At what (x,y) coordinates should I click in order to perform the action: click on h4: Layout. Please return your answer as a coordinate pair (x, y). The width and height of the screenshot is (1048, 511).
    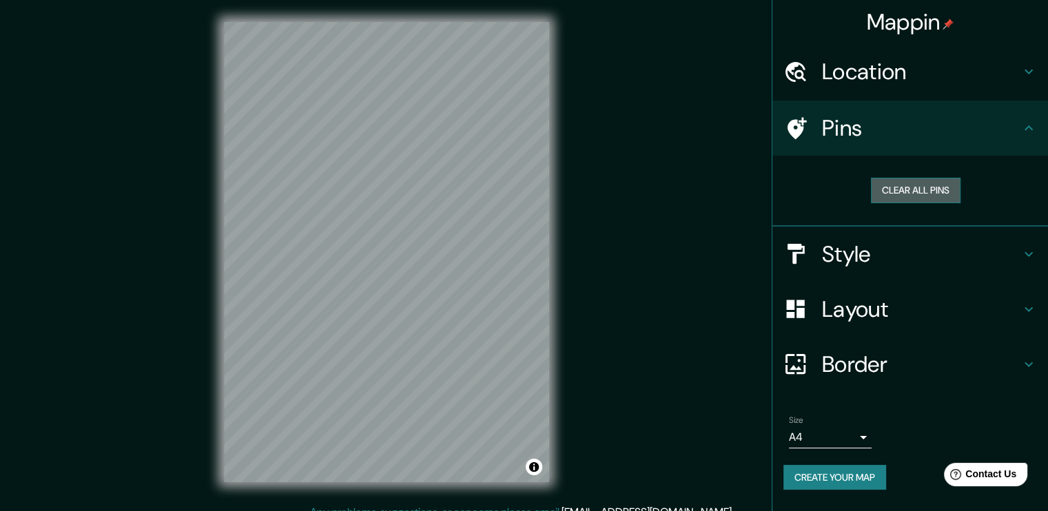
    Looking at the image, I should click on (921, 309).